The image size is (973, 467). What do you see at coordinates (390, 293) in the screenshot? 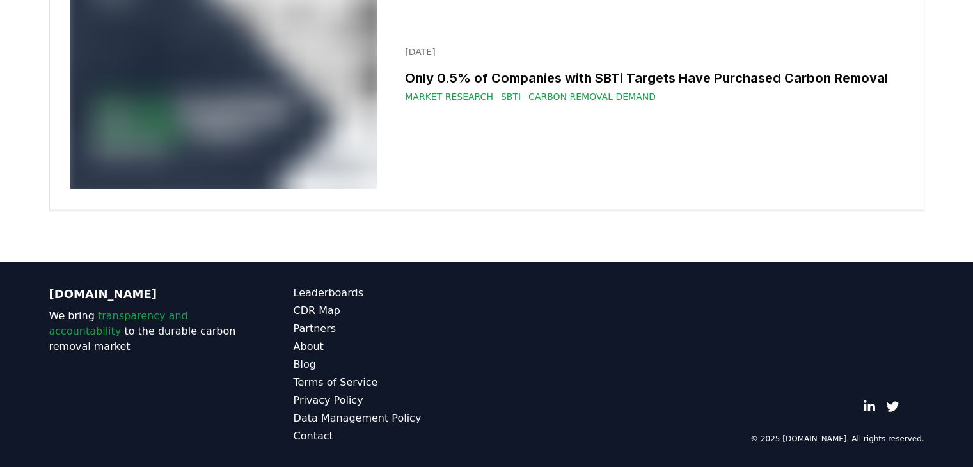
I see `a: Leaderboards` at bounding box center [390, 293].